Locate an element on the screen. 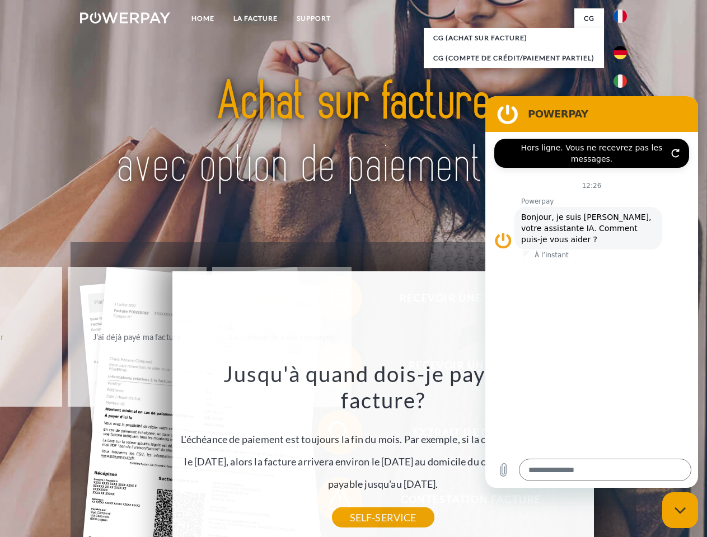 The width and height of the screenshot is (707, 537). a: SELF-SERVICE is located at coordinates (383, 518).